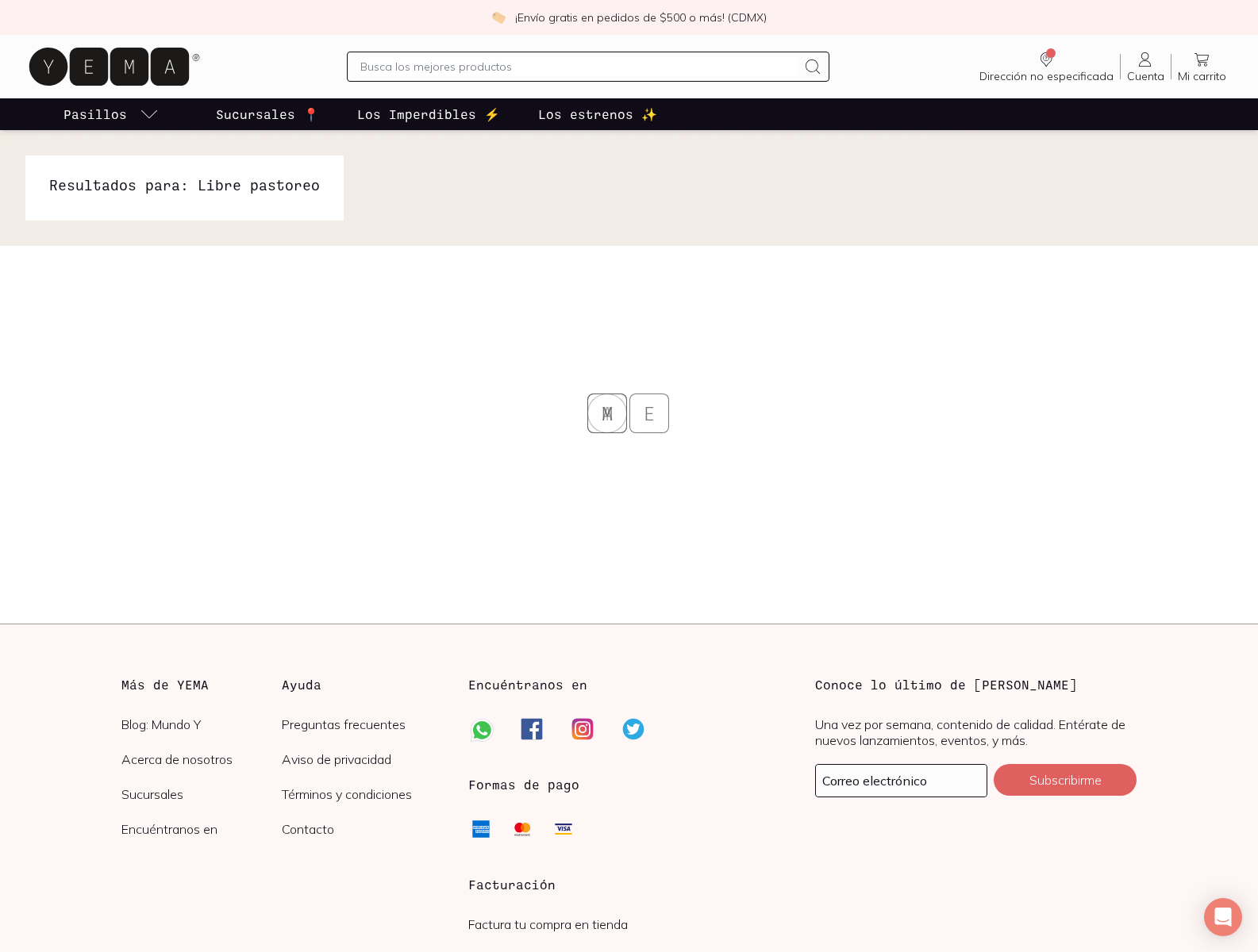 The width and height of the screenshot is (1258, 952). I want to click on p: Los Imperdibles ⚡️, so click(429, 114).